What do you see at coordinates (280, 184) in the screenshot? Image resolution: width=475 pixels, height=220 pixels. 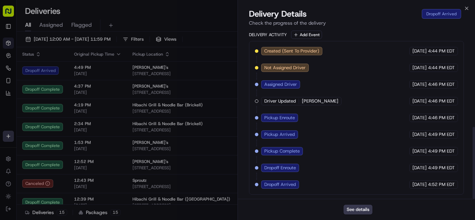 I see `span: Dropoff Arrived` at bounding box center [280, 184].